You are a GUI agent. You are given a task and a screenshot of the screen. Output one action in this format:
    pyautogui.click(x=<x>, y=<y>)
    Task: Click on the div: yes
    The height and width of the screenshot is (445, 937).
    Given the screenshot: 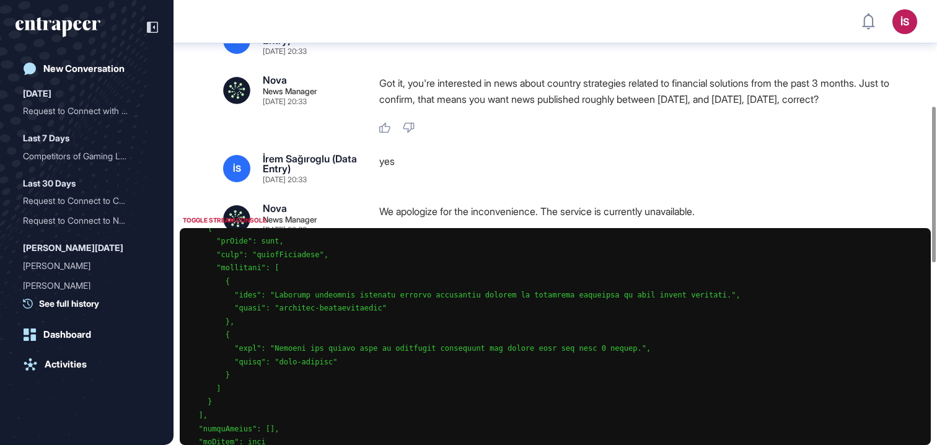 What is the action you would take?
    pyautogui.click(x=638, y=169)
    